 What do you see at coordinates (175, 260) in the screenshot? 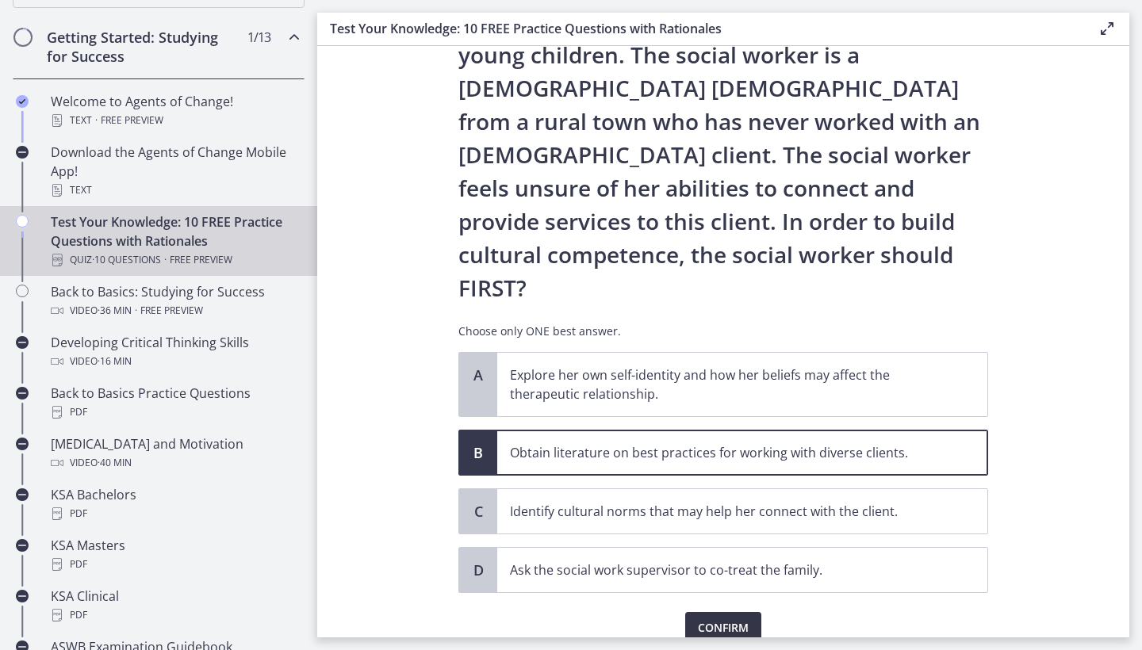
I see `div: Quiz` at bounding box center [175, 260].